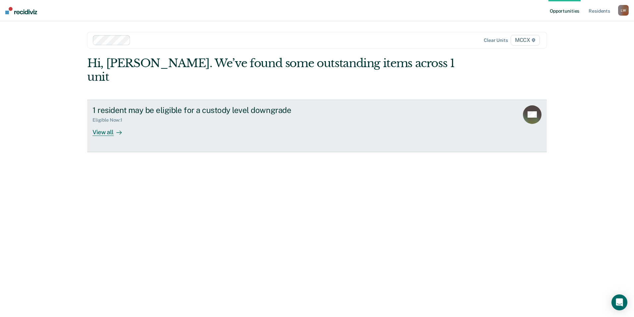 Image resolution: width=634 pixels, height=317 pixels. I want to click on a: 1 resident may be eligible for a custody level downgradeEligible Now:1View all, so click(317, 126).